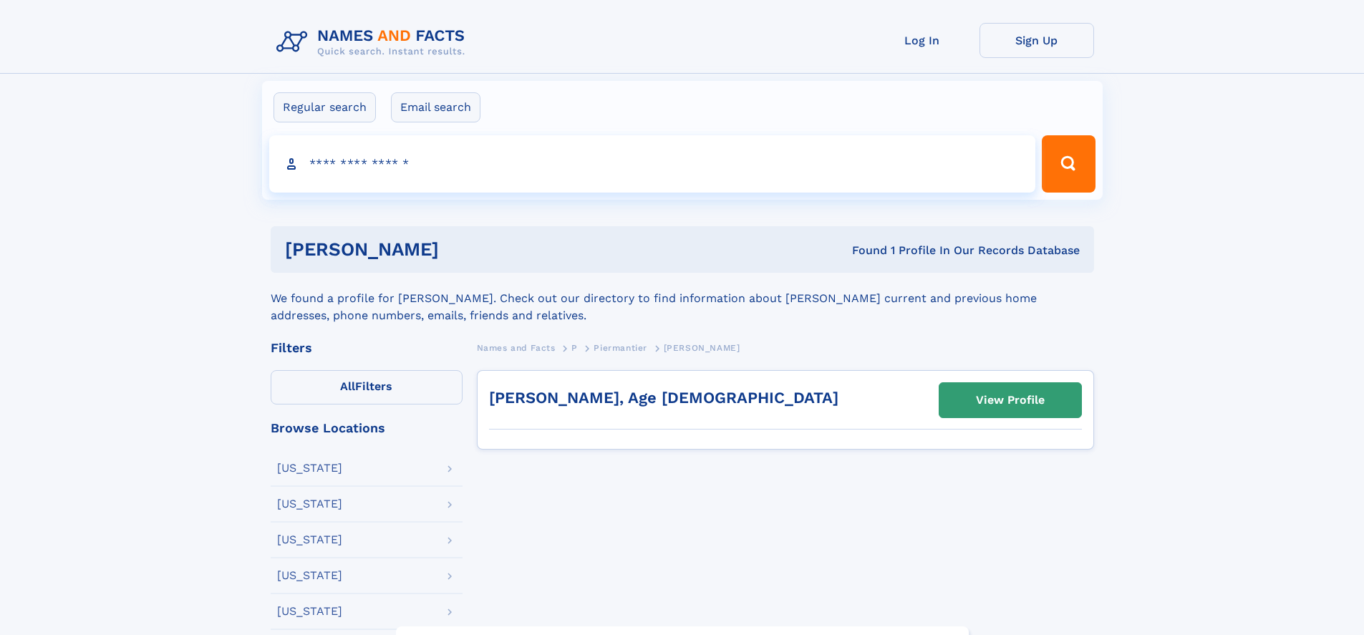 The image size is (1364, 635). What do you see at coordinates (367, 428) in the screenshot?
I see `div: Browse Locations` at bounding box center [367, 428].